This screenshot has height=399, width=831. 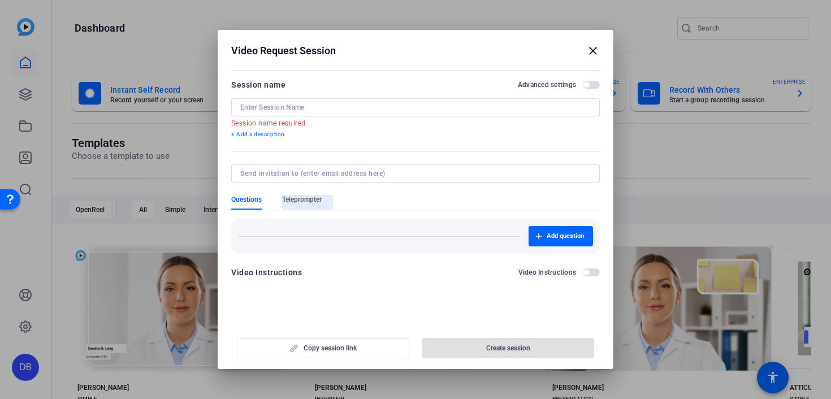 What do you see at coordinates (266, 272) in the screenshot?
I see `div: Video Instructions` at bounding box center [266, 272].